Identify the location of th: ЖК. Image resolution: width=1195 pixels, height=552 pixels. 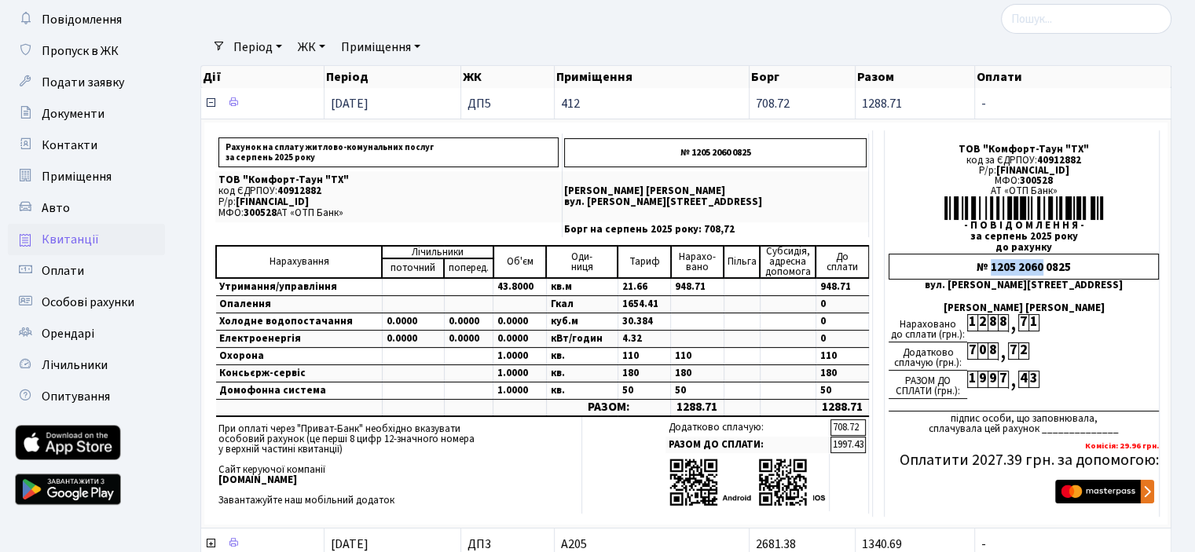
(508, 77).